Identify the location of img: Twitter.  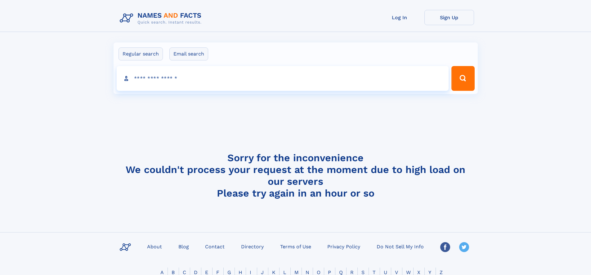
(464, 247).